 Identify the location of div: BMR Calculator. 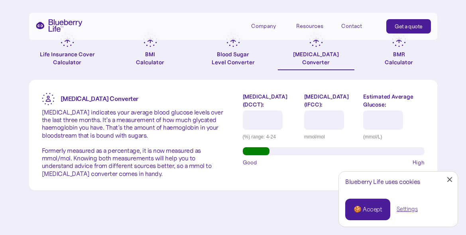
(399, 58).